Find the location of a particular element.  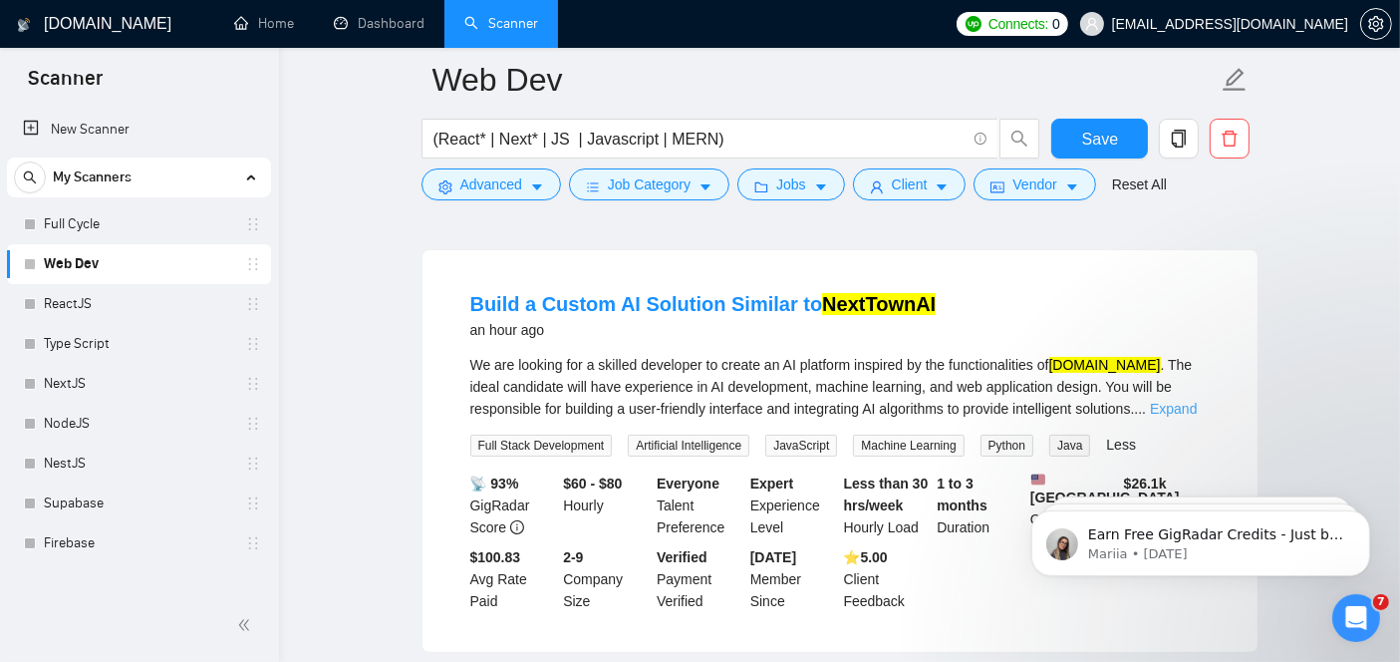

span: search is located at coordinates (1019, 138).